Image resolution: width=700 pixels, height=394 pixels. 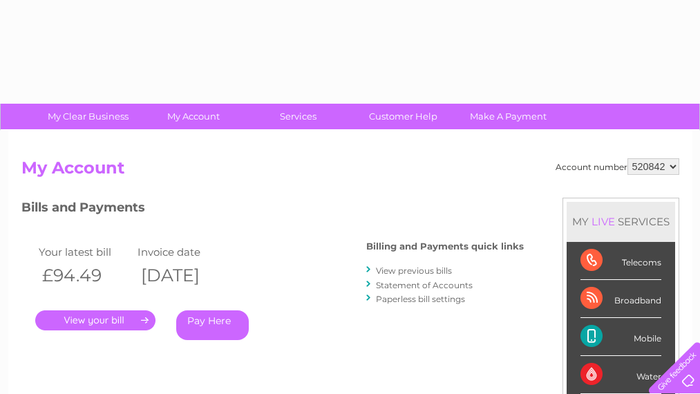 What do you see at coordinates (603, 221) in the screenshot?
I see `div: LIVE` at bounding box center [603, 221].